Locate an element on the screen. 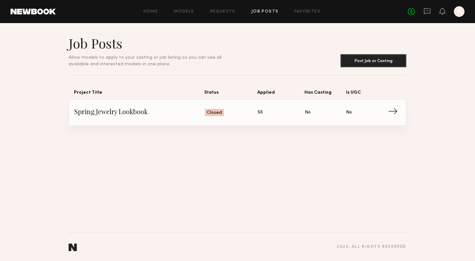  span: Allow models to apply to your casting or job listing so you can see all available and interested ... is located at coordinates (145, 61).